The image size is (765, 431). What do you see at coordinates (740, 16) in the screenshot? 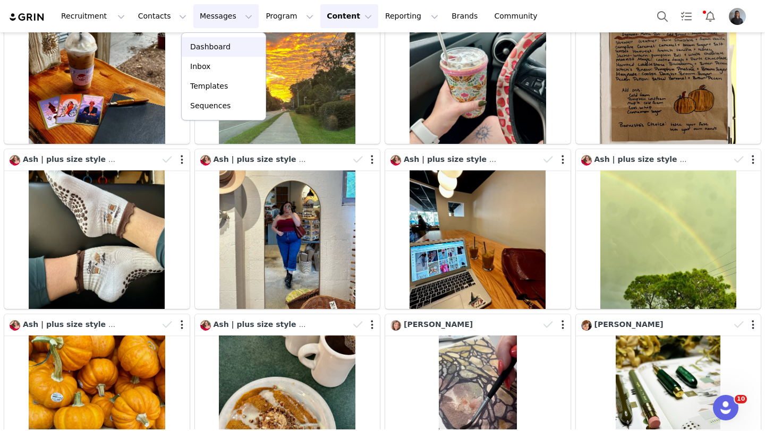
I see `button: Profile` at bounding box center [740, 16].